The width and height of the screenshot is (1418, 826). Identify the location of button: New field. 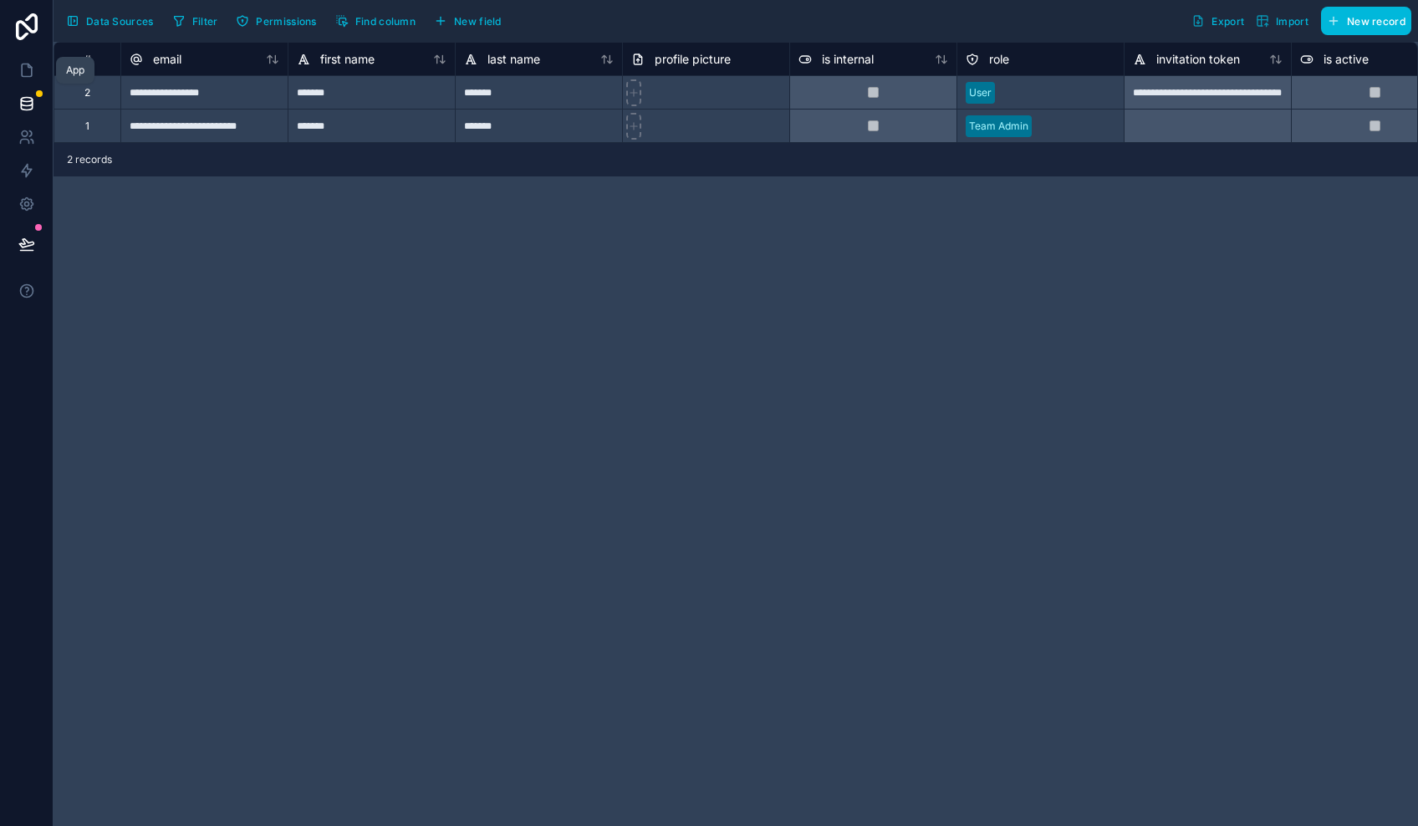
(467, 21).